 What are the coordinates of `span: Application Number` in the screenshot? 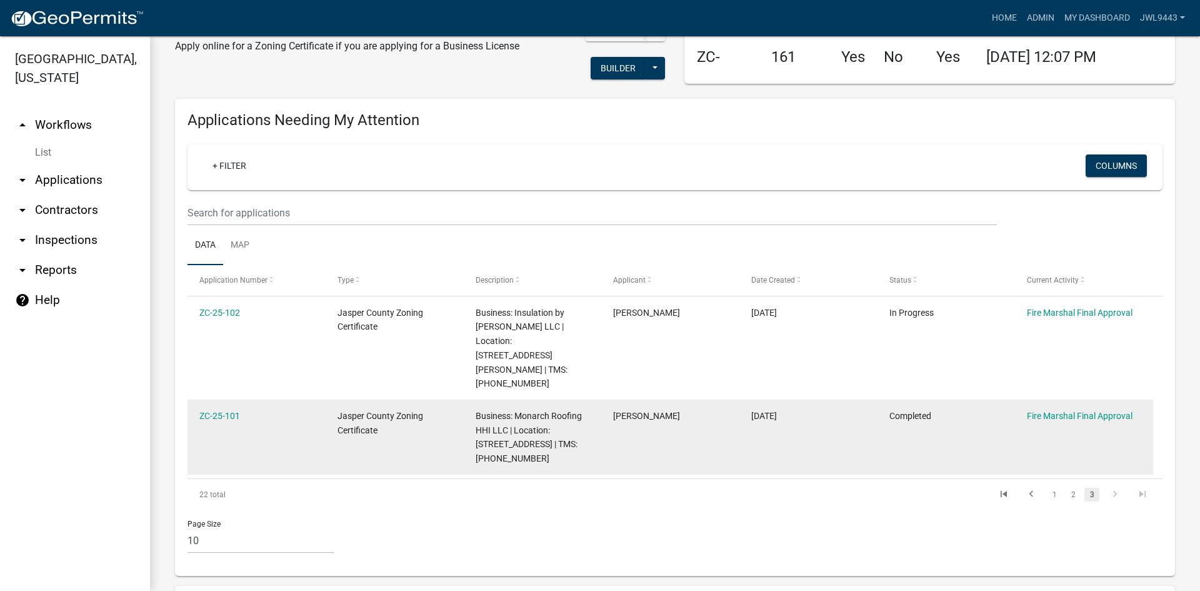 It's located at (233, 280).